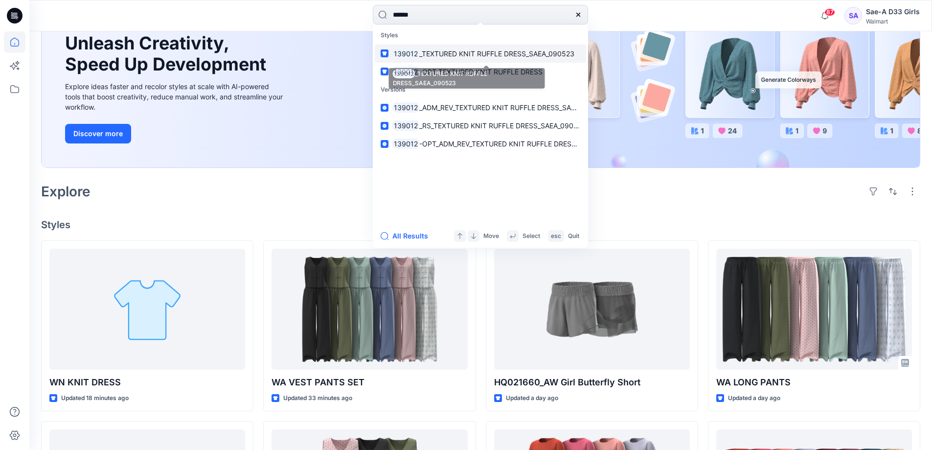  I want to click on p: Styles, so click(481, 35).